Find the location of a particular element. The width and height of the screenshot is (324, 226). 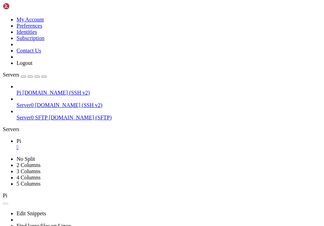

span: Servers is located at coordinates (11, 74).